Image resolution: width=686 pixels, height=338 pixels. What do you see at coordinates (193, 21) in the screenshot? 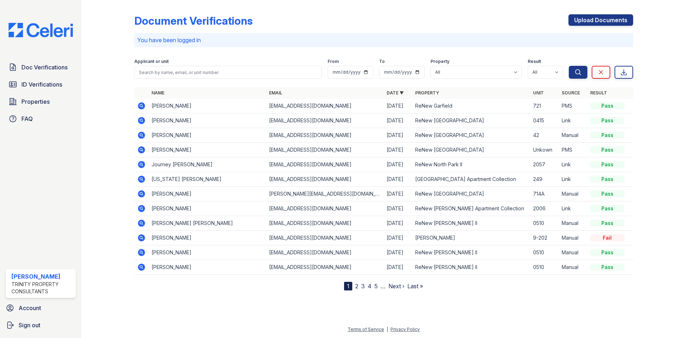
I see `div: Document Verifications` at bounding box center [193, 21].